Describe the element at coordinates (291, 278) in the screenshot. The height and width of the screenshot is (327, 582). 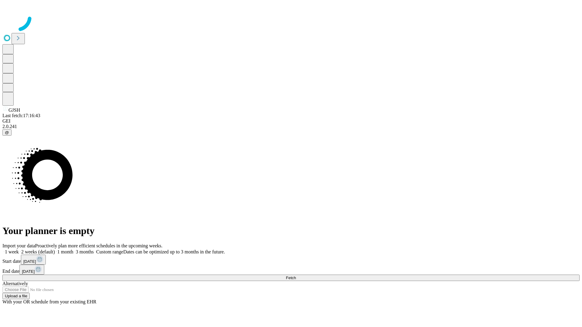
I see `button: Fetch` at that location.